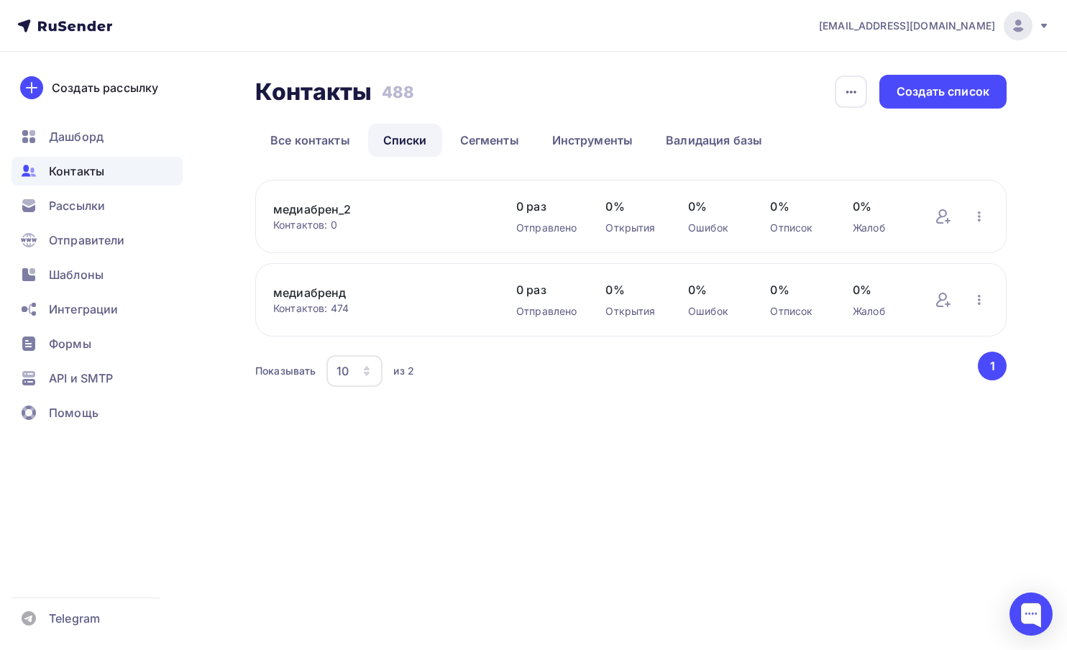 This screenshot has width=1067, height=650. What do you see at coordinates (73, 413) in the screenshot?
I see `span: Помощь` at bounding box center [73, 413].